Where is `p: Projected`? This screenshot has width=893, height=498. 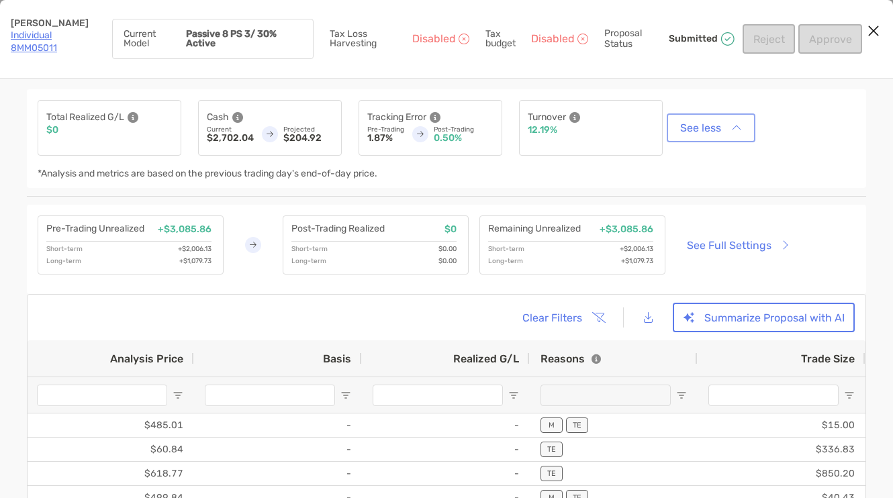 p: Projected is located at coordinates (308, 130).